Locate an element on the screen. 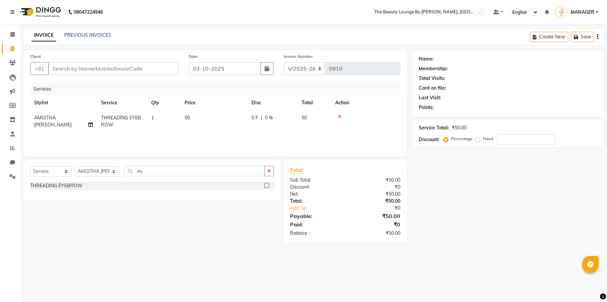  div: Card on file: is located at coordinates (432, 88).